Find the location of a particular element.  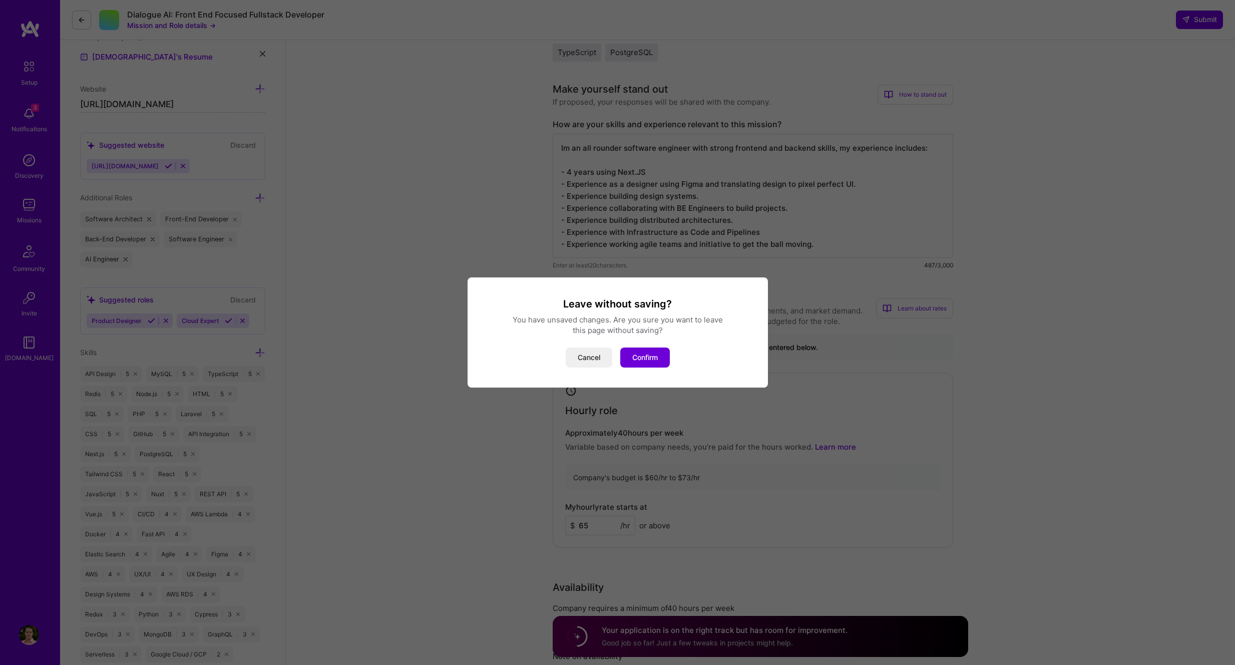

button: Cancel is located at coordinates (589, 358).